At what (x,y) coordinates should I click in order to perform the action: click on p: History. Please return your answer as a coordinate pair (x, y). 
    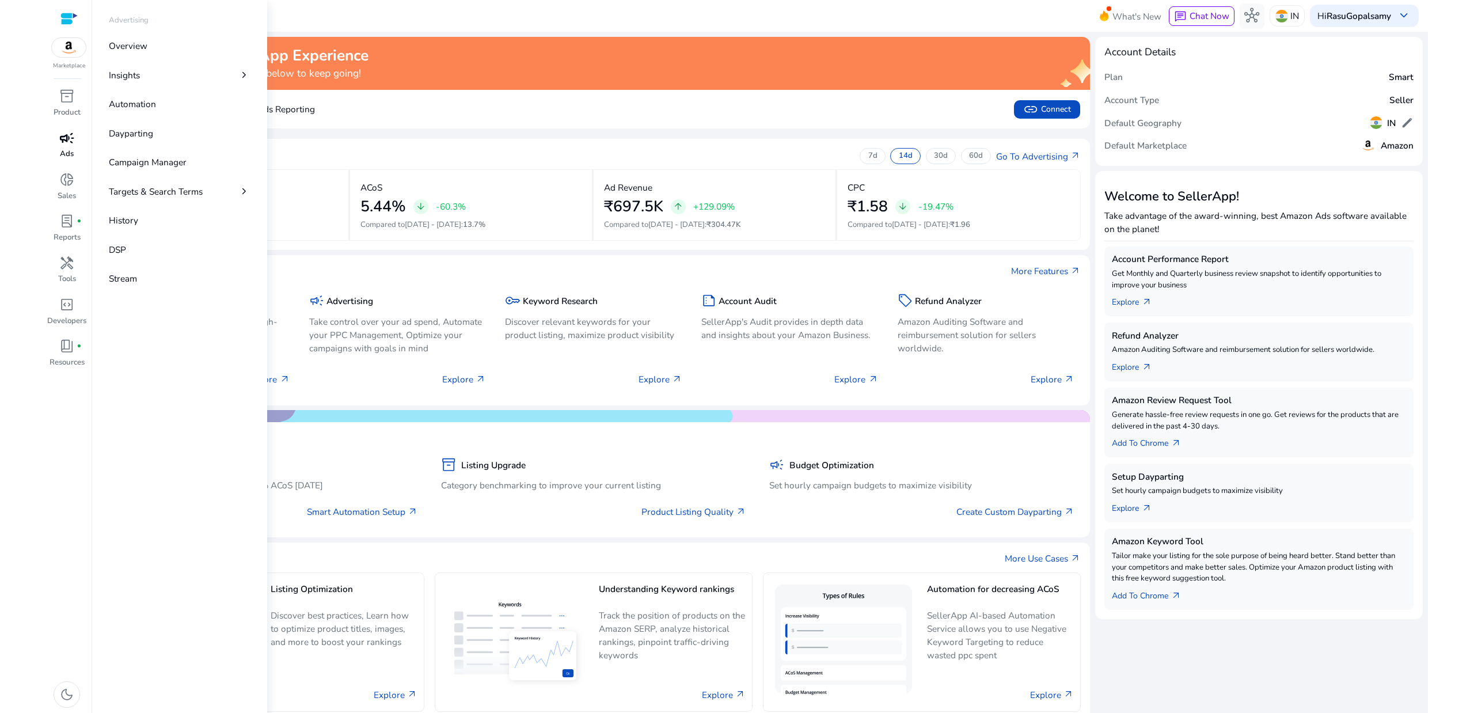
    Looking at the image, I should click on (123, 220).